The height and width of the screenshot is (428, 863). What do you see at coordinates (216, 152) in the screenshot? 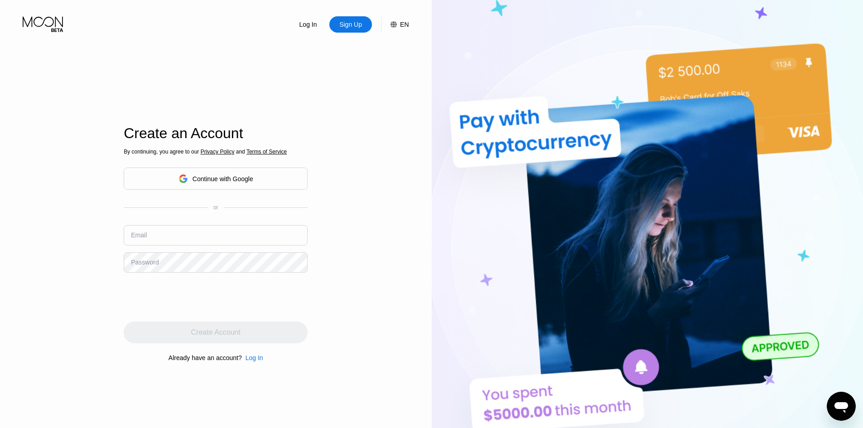
I see `div: By continuing, you agree to our` at bounding box center [216, 152].